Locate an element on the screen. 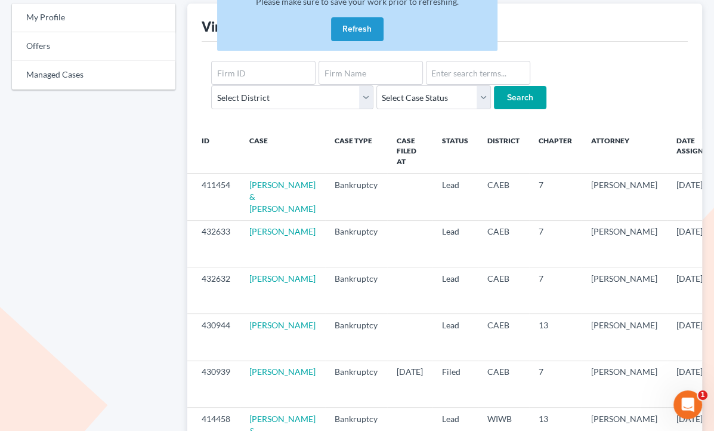 This screenshot has height=431, width=714. th: Chapter is located at coordinates (555, 151).